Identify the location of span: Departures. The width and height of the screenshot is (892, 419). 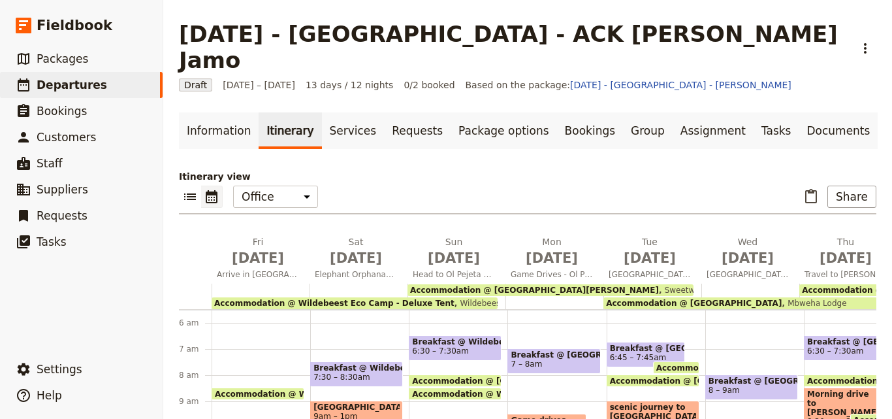
(72, 85).